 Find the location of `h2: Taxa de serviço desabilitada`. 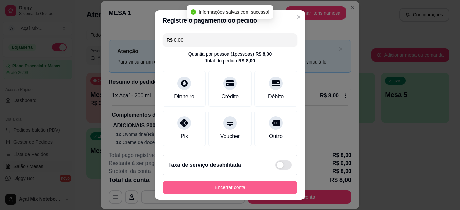

h2: Taxa de serviço desabilitada is located at coordinates (205, 165).